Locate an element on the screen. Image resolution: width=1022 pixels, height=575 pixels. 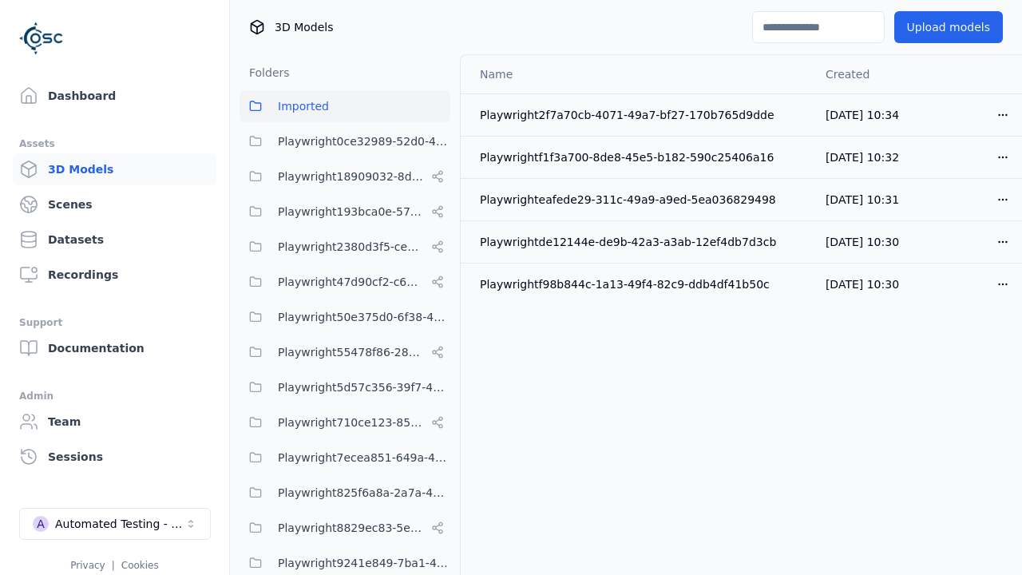
div: Support is located at coordinates (114, 323).